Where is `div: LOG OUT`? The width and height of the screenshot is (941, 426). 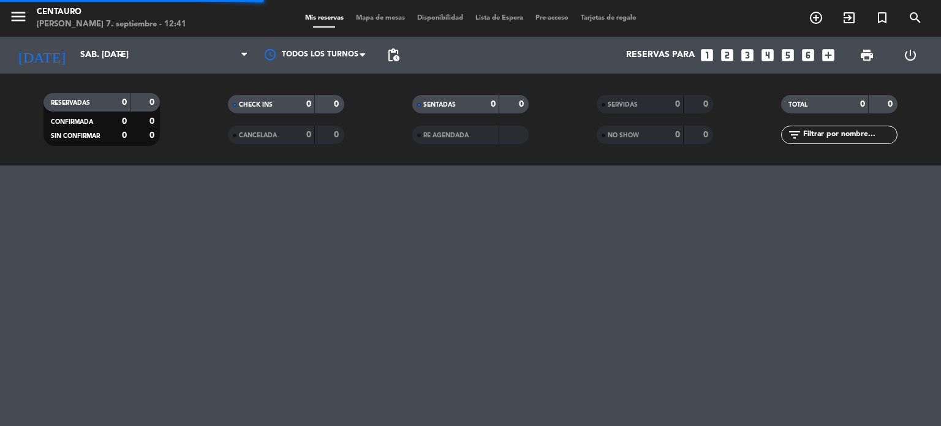
div: LOG OUT is located at coordinates (910, 55).